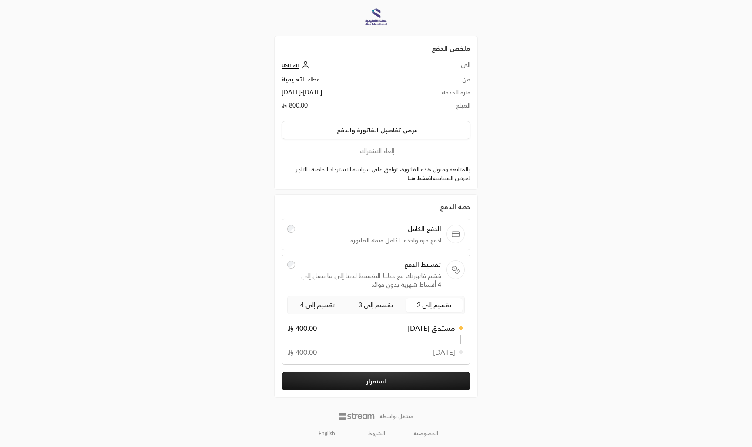 Image resolution: width=752 pixels, height=447 pixels. I want to click on a: usman, so click(296, 64).